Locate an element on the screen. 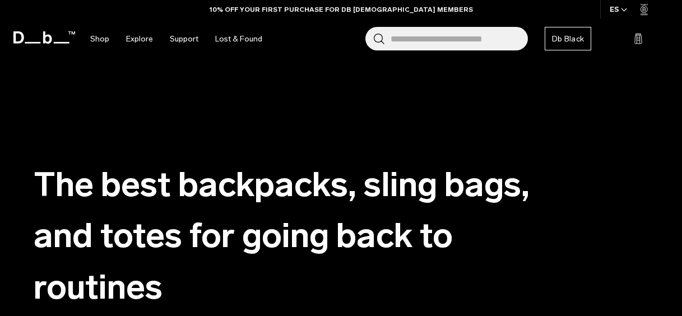 The width and height of the screenshot is (682, 316). a: Support is located at coordinates (184, 39).